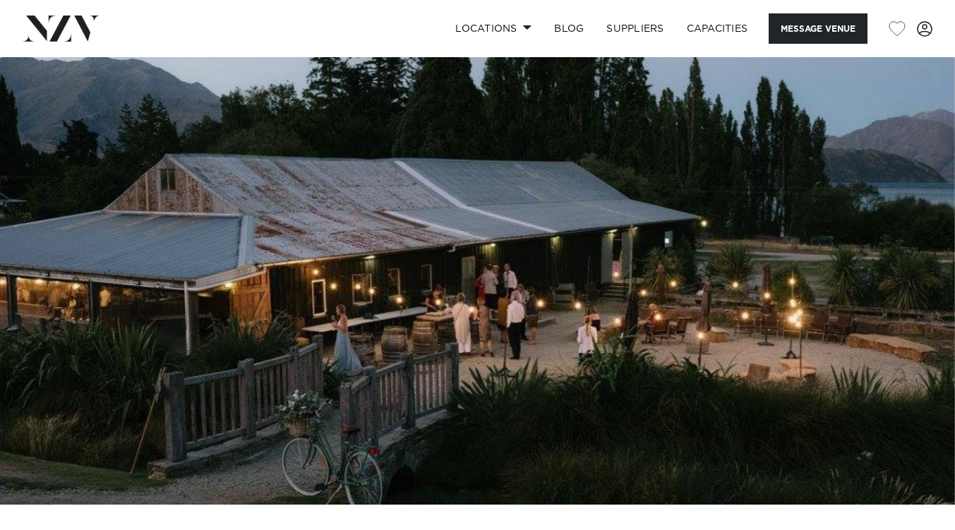 The height and width of the screenshot is (530, 955). What do you see at coordinates (493, 28) in the screenshot?
I see `a: Locations` at bounding box center [493, 28].